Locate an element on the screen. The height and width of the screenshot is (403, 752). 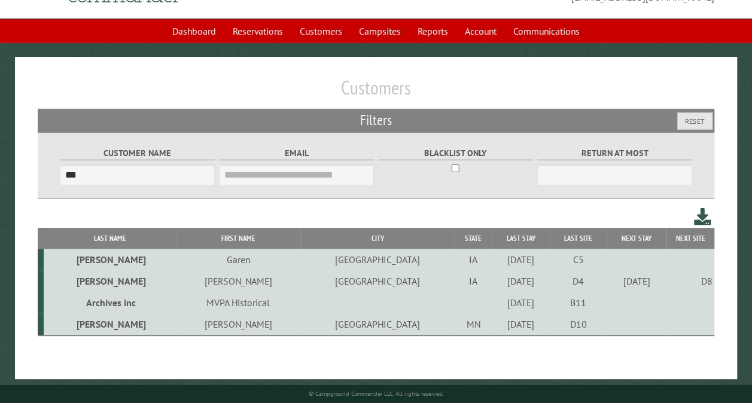
label: Customer Name is located at coordinates (137, 153).